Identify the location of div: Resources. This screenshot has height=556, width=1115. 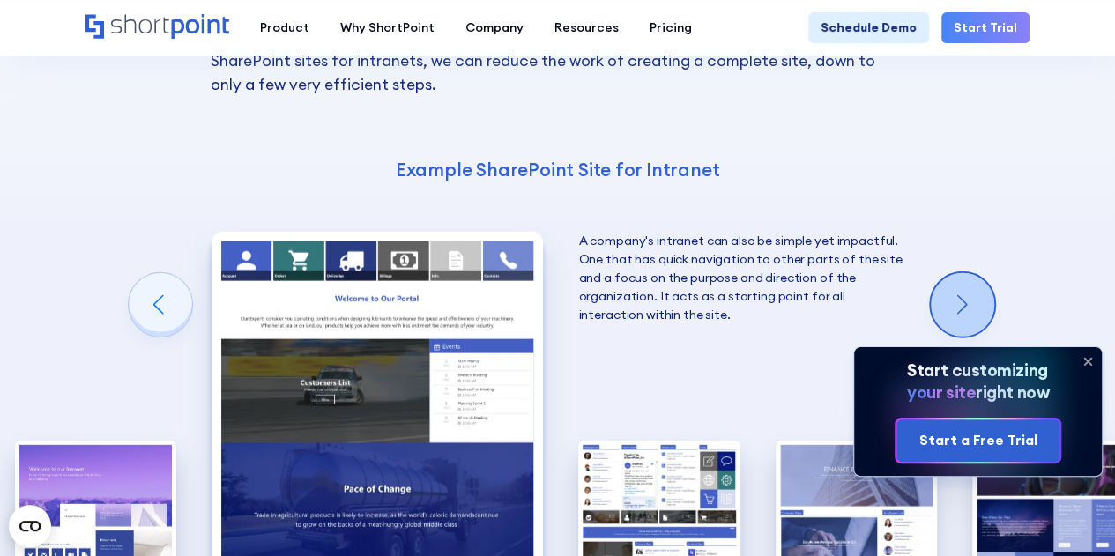
(586, 27).